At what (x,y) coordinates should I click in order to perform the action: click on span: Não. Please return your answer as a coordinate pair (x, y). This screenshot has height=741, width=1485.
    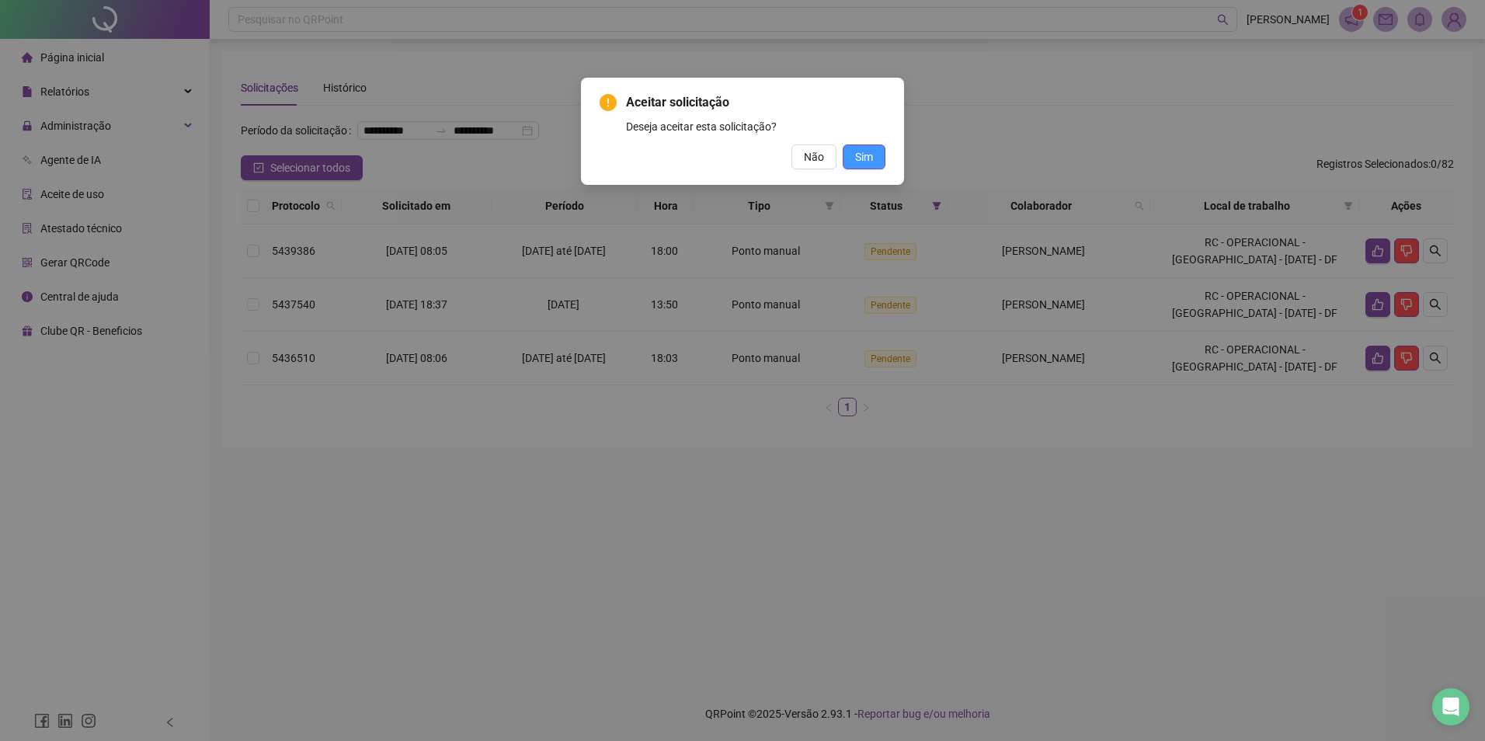
    Looking at the image, I should click on (814, 157).